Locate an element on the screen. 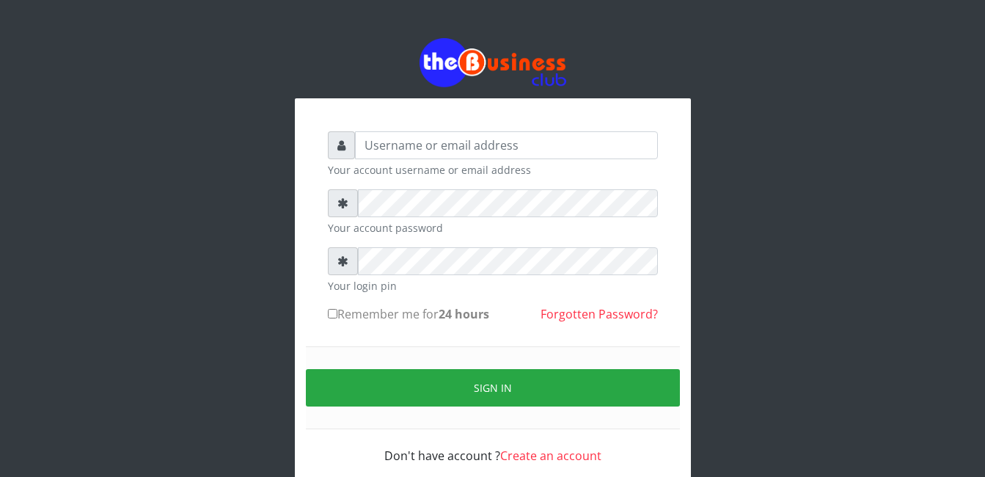 The image size is (985, 477). input: Username or email address is located at coordinates (506, 145).